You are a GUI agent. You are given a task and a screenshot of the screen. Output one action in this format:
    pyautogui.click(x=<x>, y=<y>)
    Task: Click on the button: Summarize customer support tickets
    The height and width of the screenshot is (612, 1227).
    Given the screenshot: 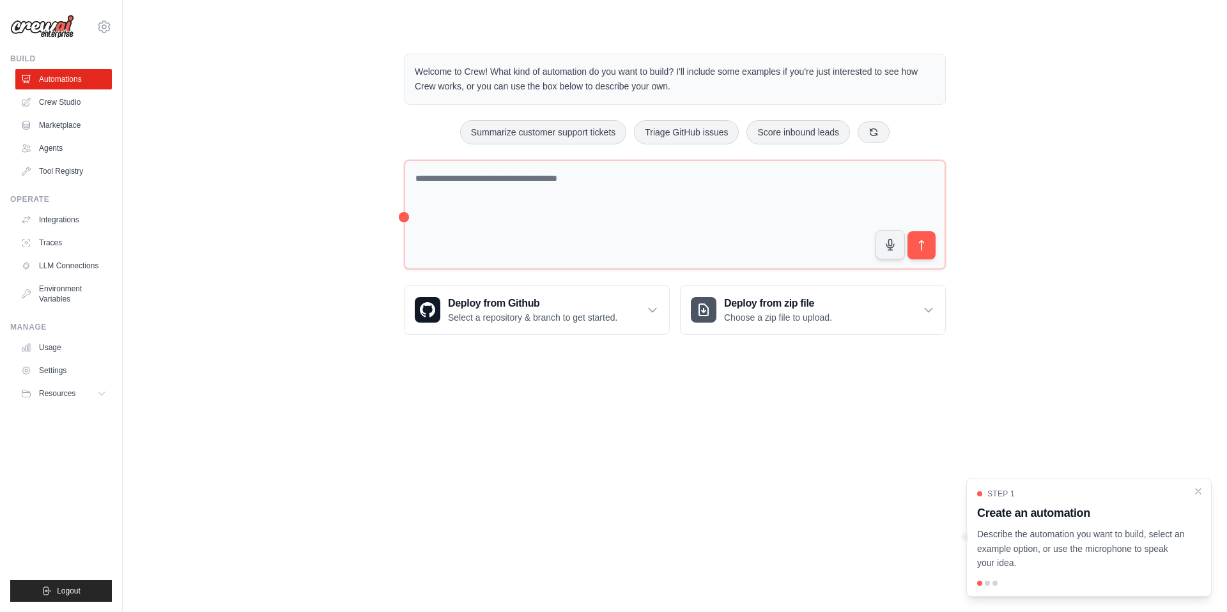 What is the action you would take?
    pyautogui.click(x=543, y=132)
    